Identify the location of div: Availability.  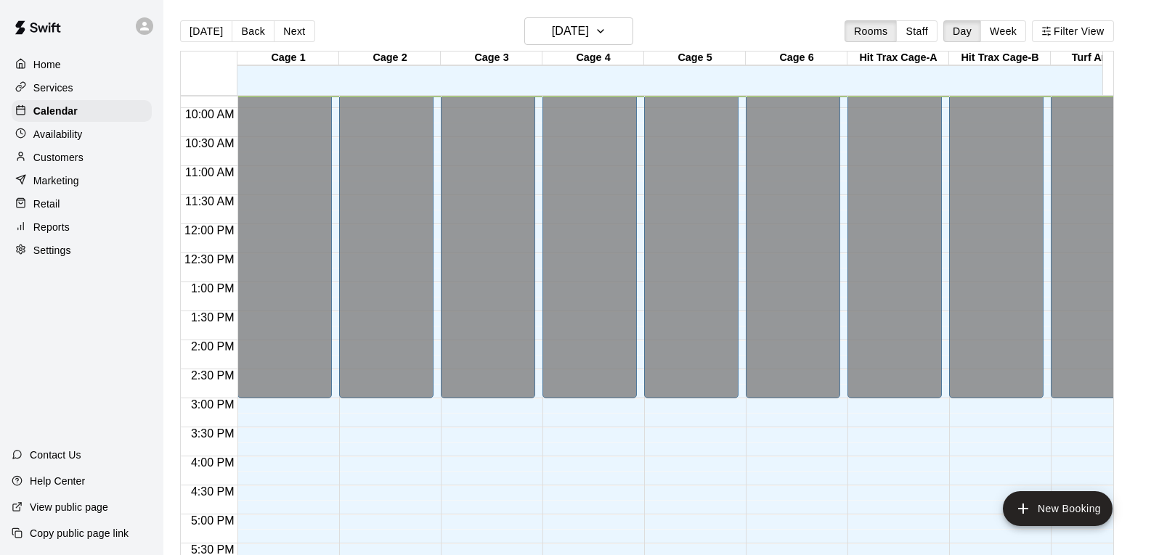
(81, 134).